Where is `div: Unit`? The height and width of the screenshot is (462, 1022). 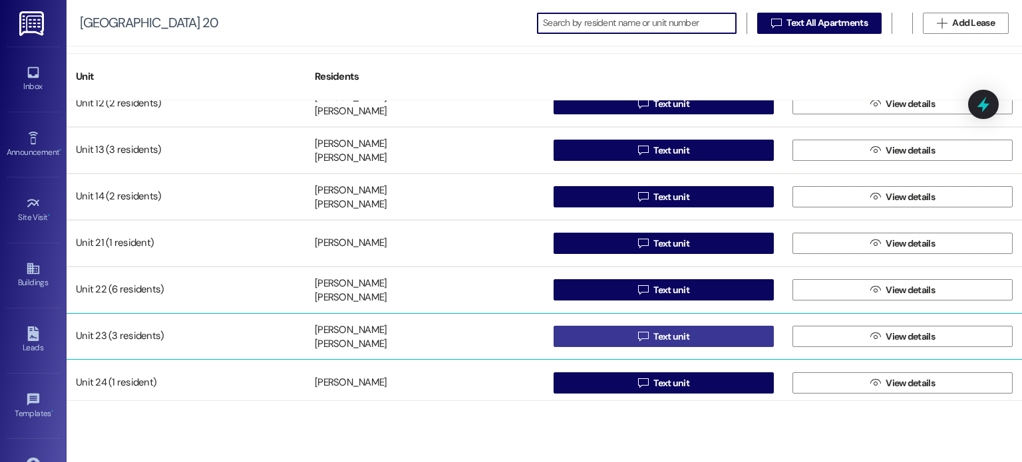 div: Unit is located at coordinates (186, 77).